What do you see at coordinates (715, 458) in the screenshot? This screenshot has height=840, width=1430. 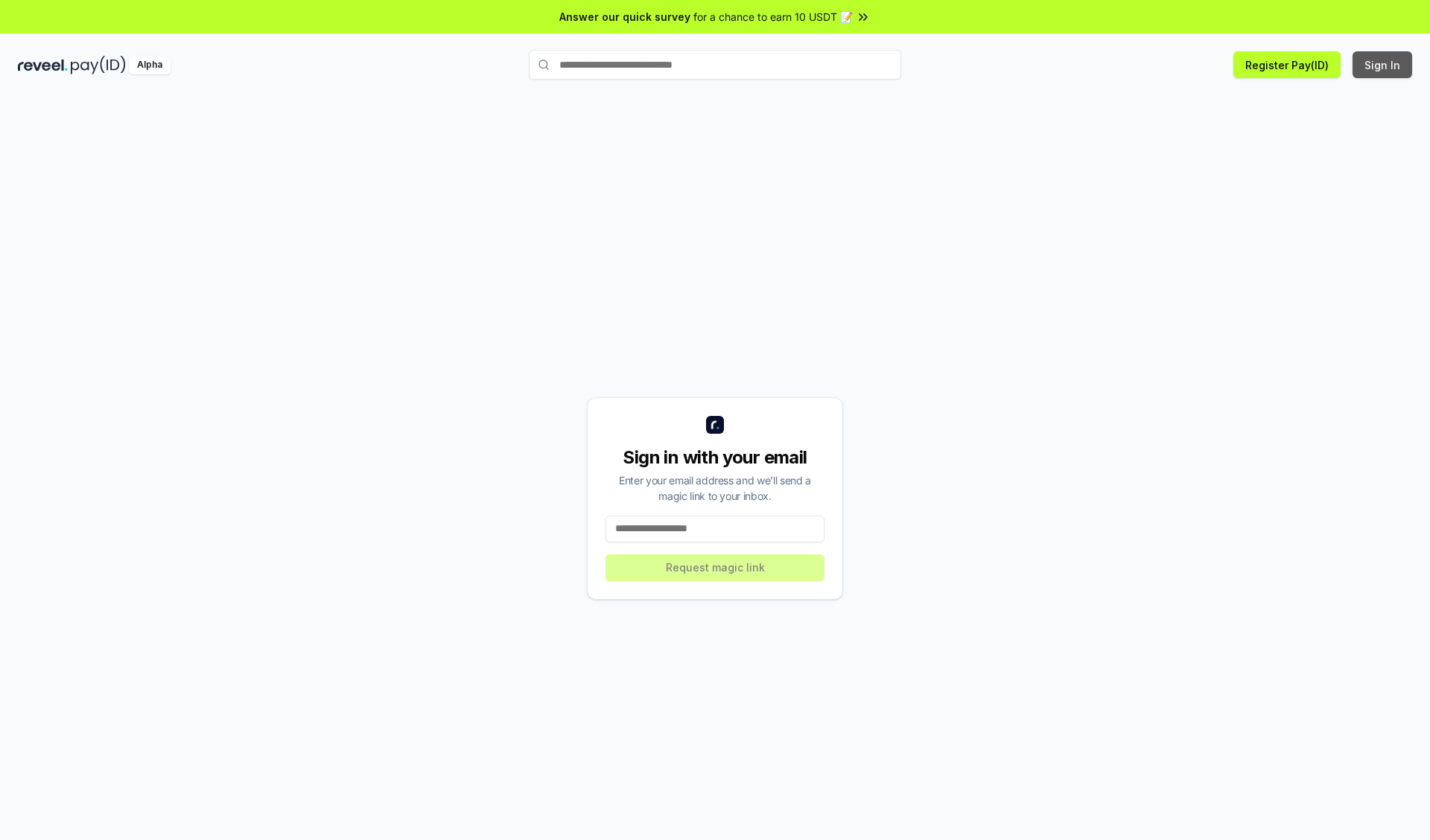 I see `div: Sign in with your email` at bounding box center [715, 458].